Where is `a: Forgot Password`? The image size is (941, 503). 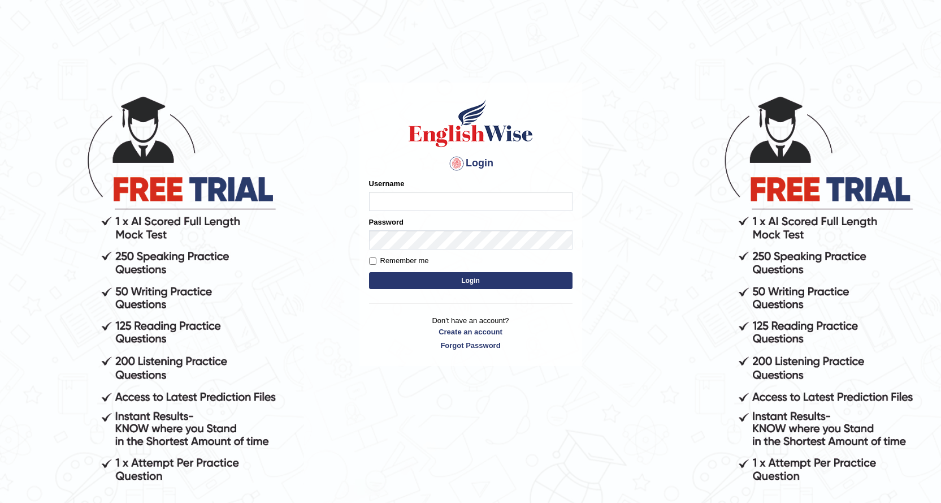 a: Forgot Password is located at coordinates (471, 345).